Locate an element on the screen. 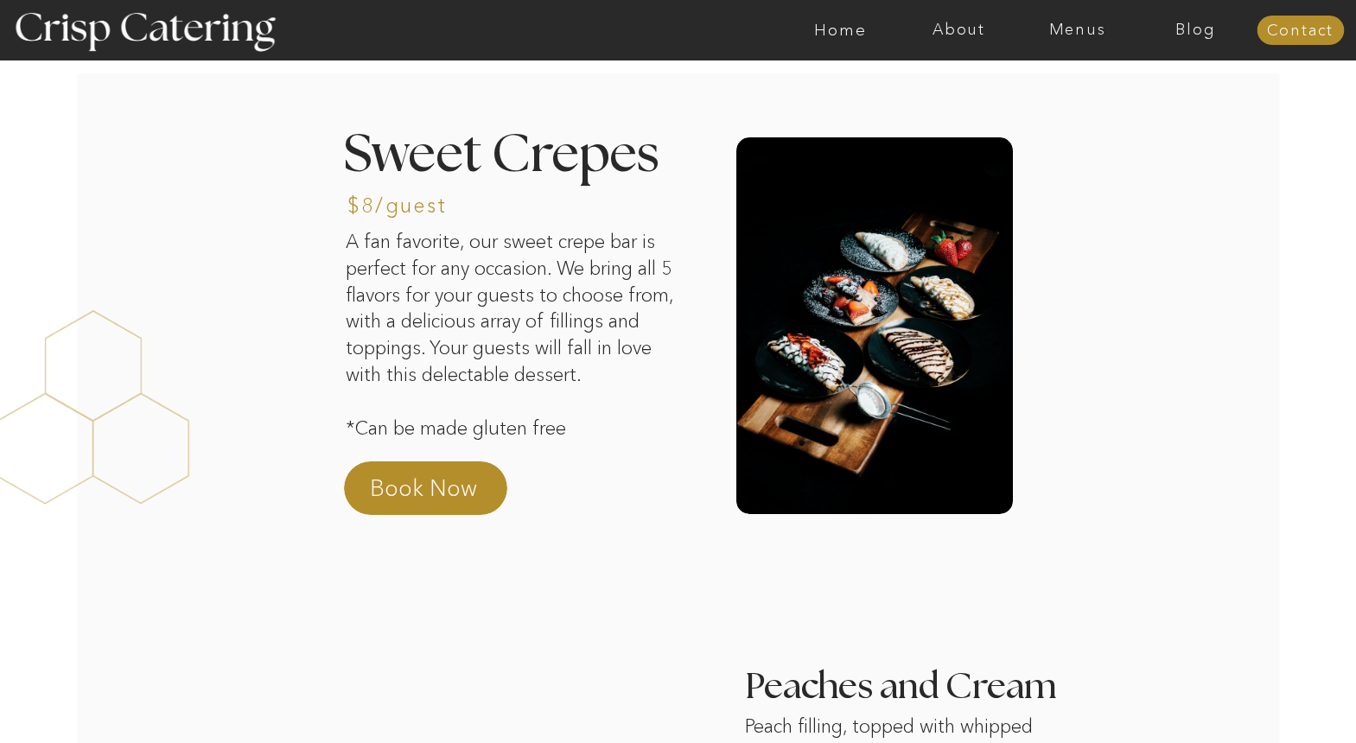 This screenshot has height=743, width=1356. h3: Peaches and Cream is located at coordinates (902, 688).